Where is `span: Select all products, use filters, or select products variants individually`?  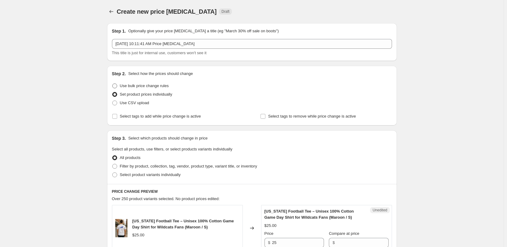 span: Select all products, use filters, or select products variants individually is located at coordinates (172, 149).